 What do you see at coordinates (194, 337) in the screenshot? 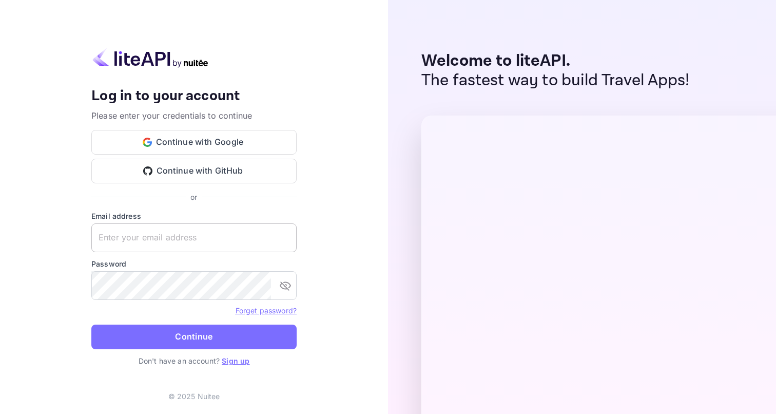
I see `button: Continue` at bounding box center [194, 337].